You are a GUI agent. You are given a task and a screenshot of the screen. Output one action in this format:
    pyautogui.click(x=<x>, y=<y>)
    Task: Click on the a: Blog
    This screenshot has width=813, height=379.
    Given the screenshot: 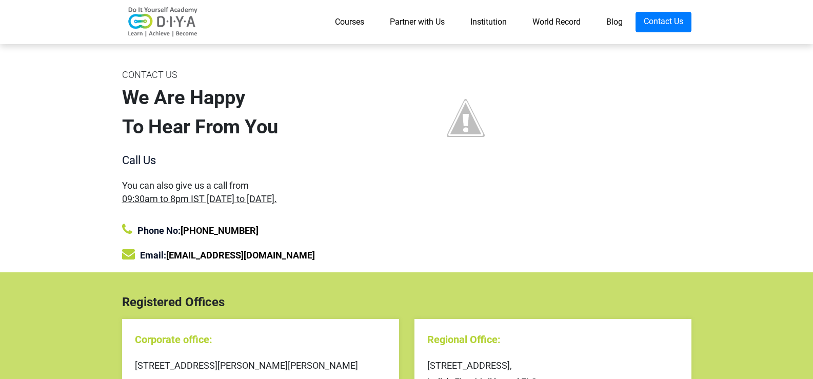 What is the action you would take?
    pyautogui.click(x=615, y=22)
    